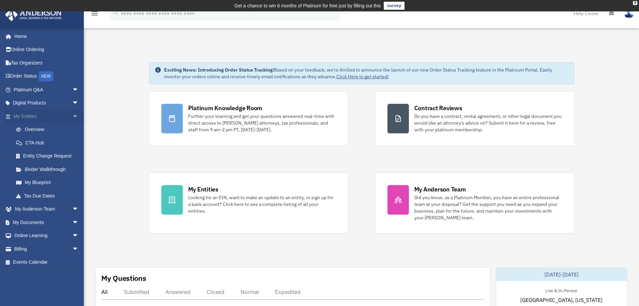 The height and width of the screenshot is (306, 639). What do you see at coordinates (47, 90) in the screenshot?
I see `a: Platinum Q&Aarrow_drop_down` at bounding box center [47, 90].